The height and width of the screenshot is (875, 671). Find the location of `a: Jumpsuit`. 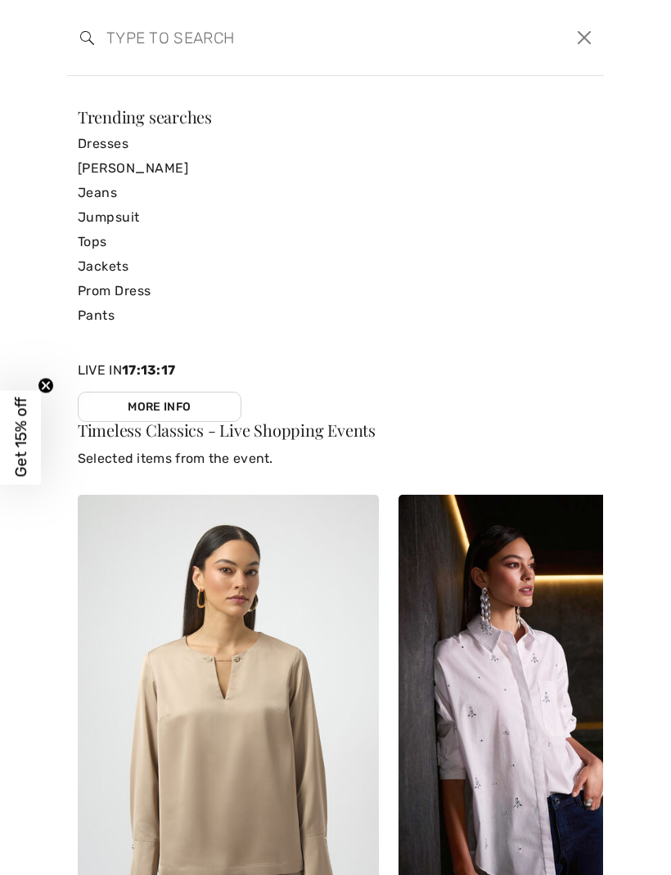

a: Jumpsuit is located at coordinates (335, 218).